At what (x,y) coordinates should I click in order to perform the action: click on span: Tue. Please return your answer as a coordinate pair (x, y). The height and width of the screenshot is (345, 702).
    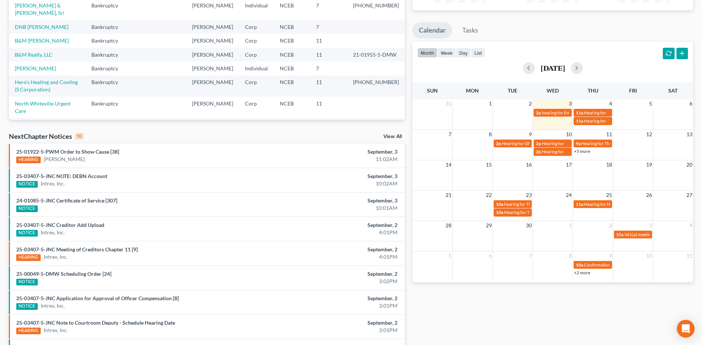
    Looking at the image, I should click on (513, 90).